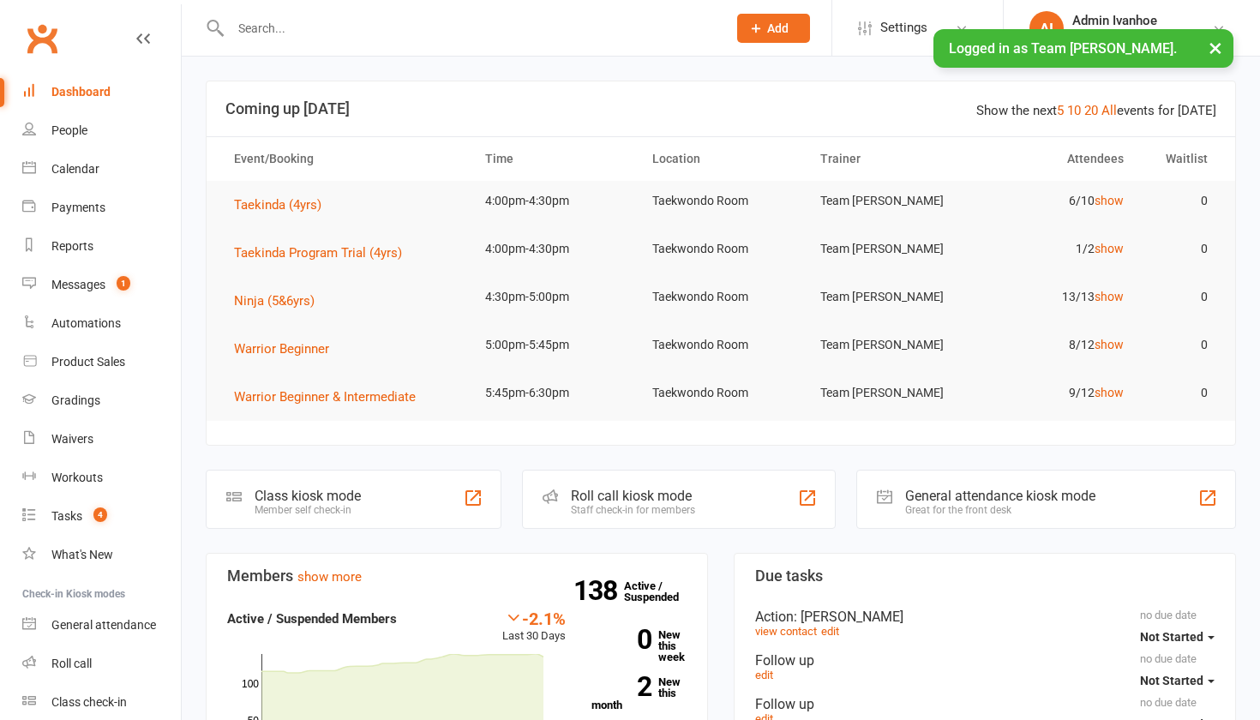 The width and height of the screenshot is (1260, 720). Describe the element at coordinates (101, 323) in the screenshot. I see `a: Automations` at that location.